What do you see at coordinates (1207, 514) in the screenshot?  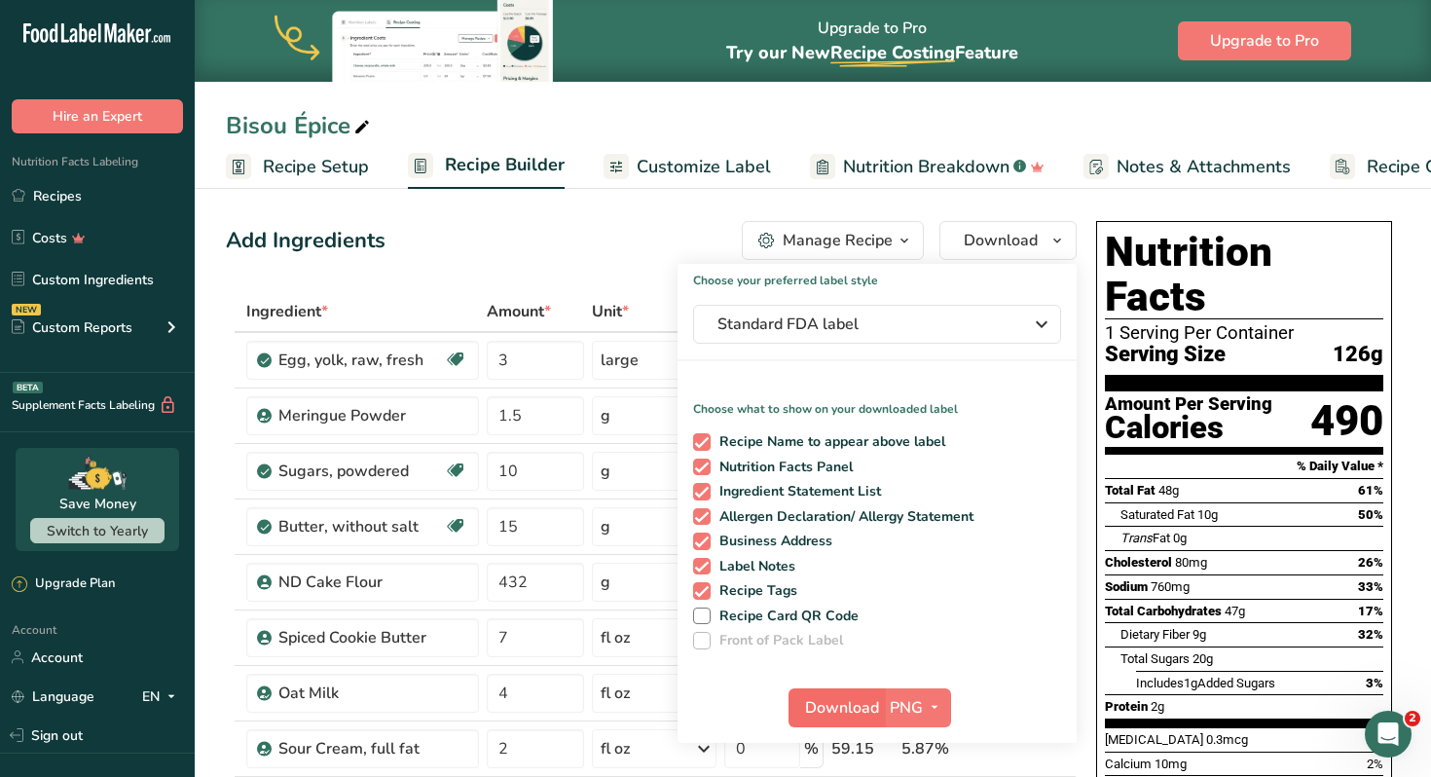 I see `span: 10g` at bounding box center [1207, 514].